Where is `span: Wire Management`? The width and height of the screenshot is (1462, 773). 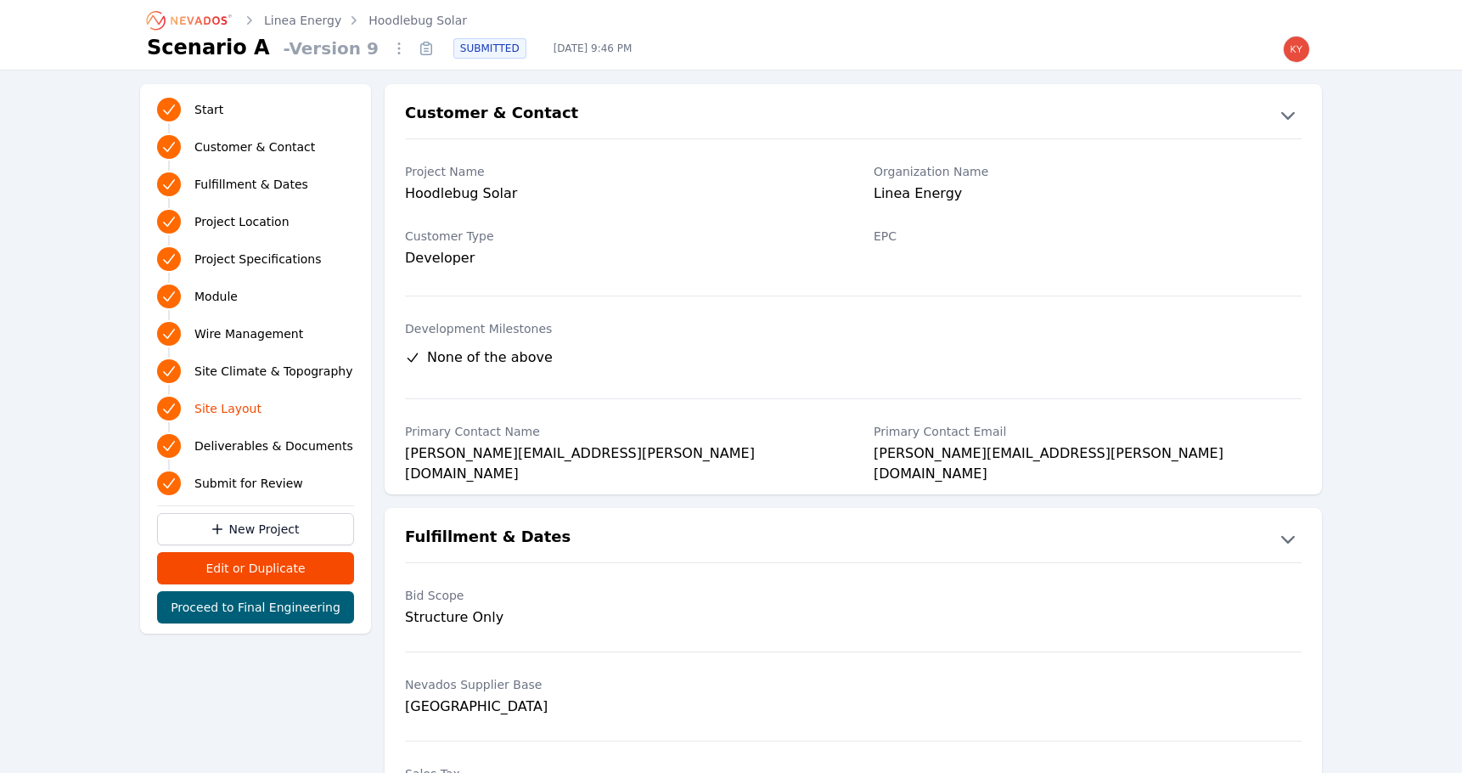
span: Wire Management is located at coordinates (249, 334).